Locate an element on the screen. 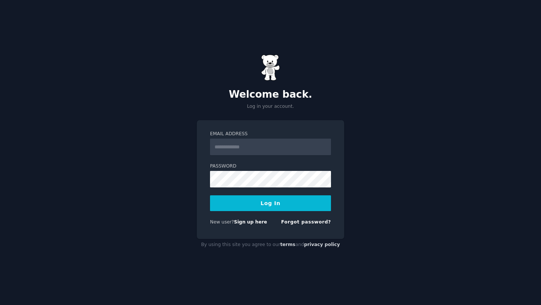 The height and width of the screenshot is (305, 541). label: Password is located at coordinates (271, 167).